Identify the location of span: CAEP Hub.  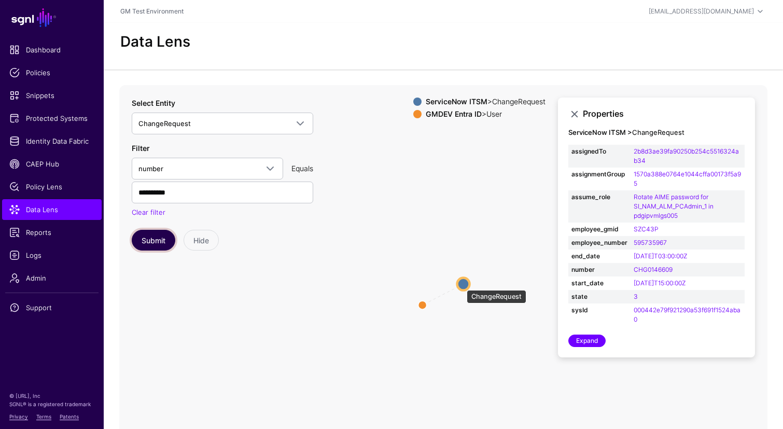
(52, 164).